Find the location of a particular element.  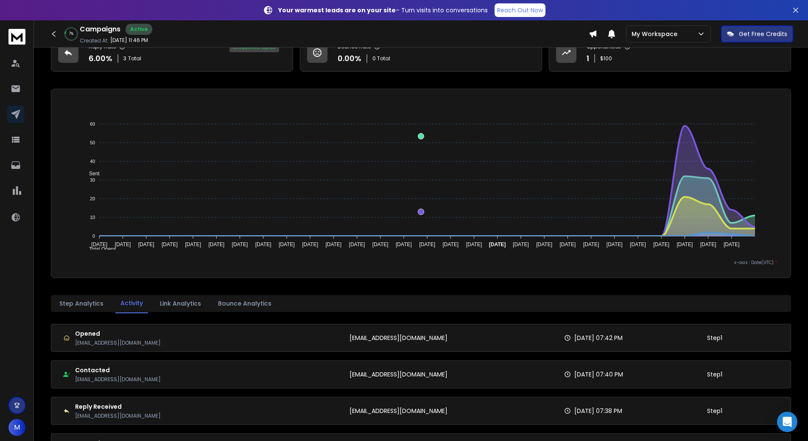

img: logo is located at coordinates (17, 36).